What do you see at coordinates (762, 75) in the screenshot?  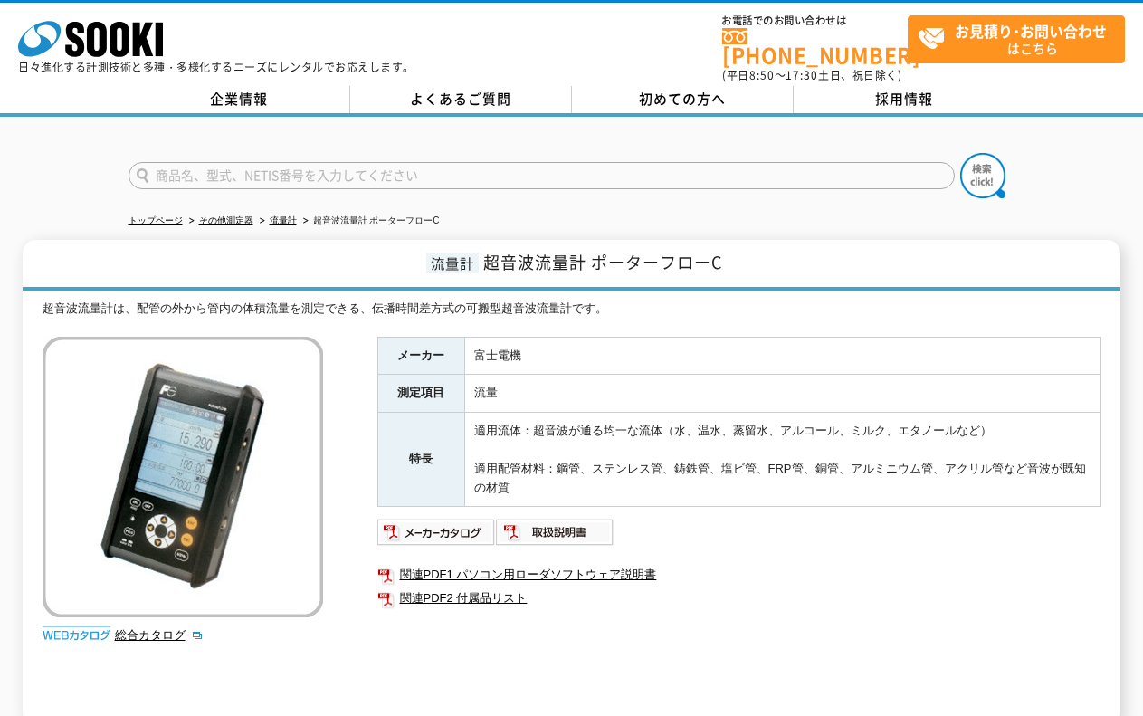 I see `span: 8:50` at bounding box center [762, 75].